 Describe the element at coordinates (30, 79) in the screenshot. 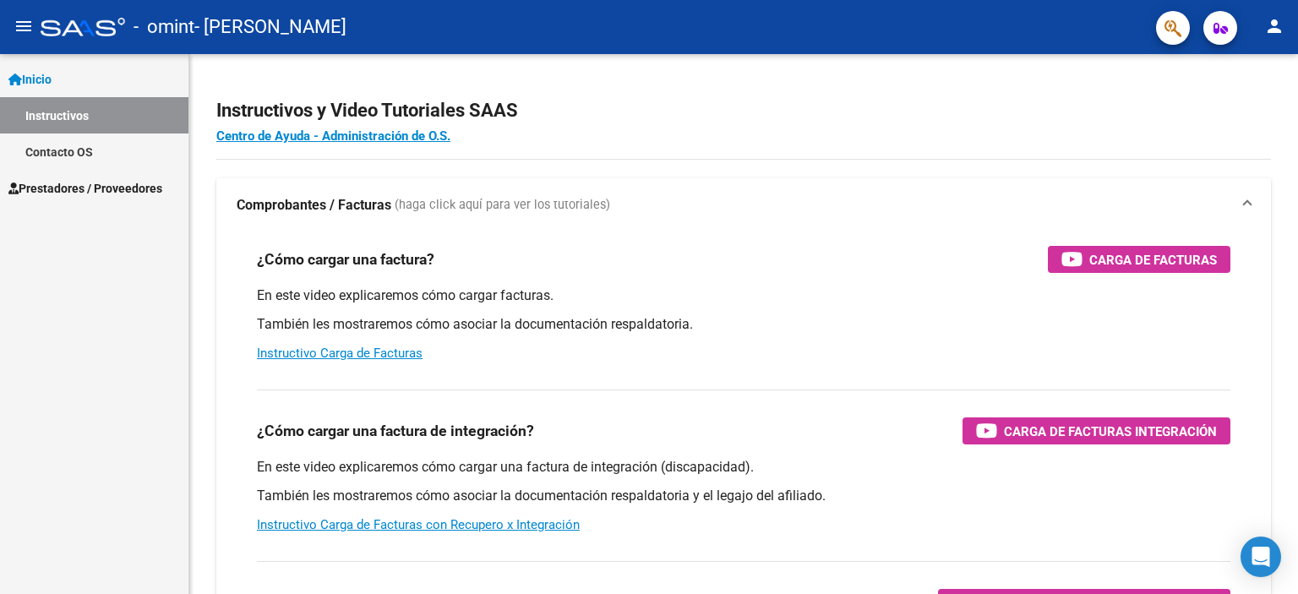

I see `span: Inicio` at that location.